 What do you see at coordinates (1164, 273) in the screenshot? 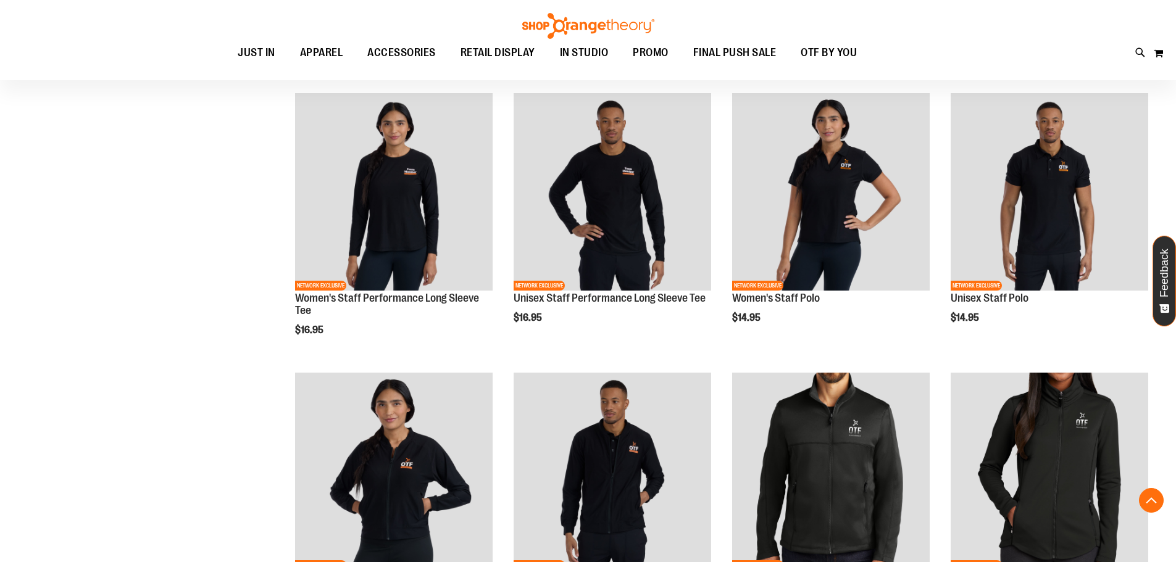
I see `span: Feedback` at bounding box center [1164, 273].